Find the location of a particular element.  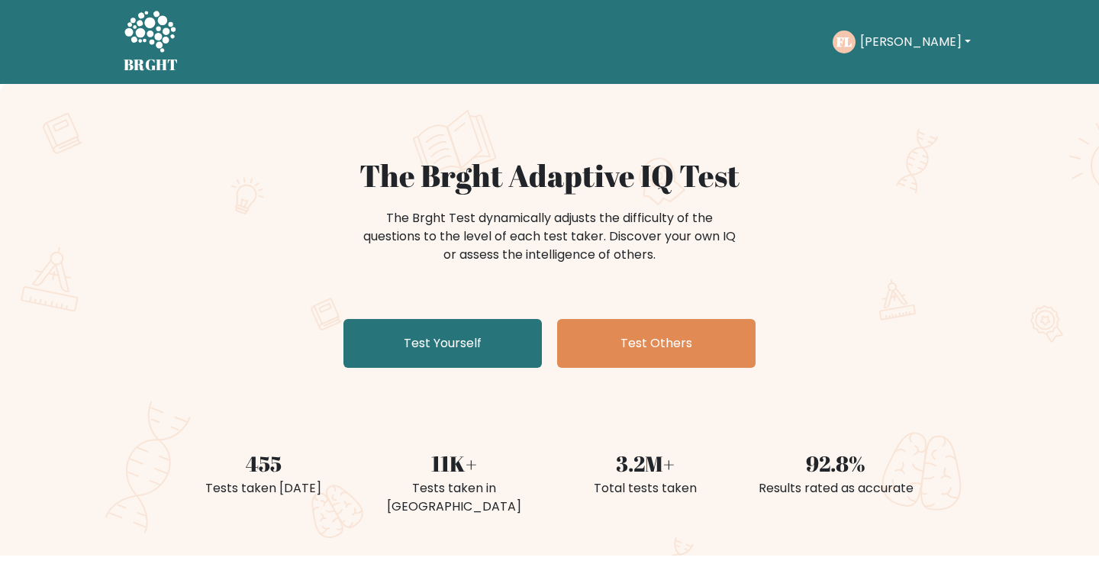

div: Total tests taken is located at coordinates (645, 488).